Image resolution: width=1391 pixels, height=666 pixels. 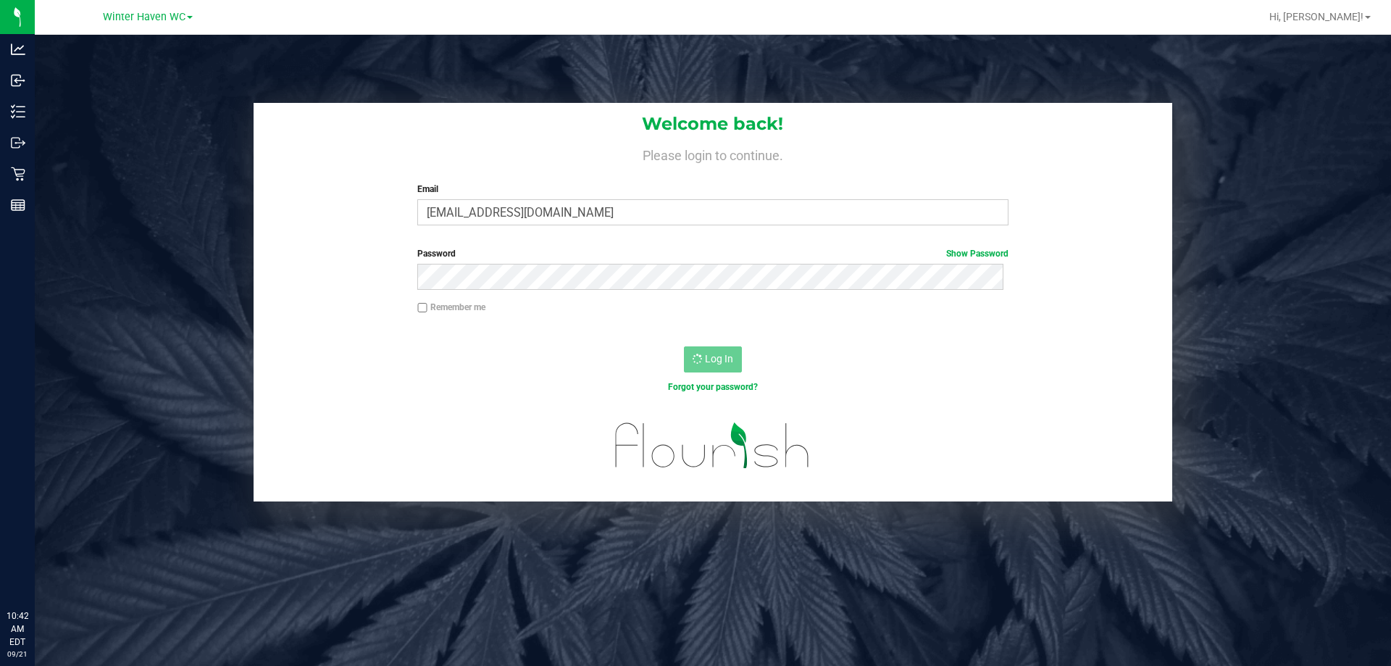 What do you see at coordinates (18, 112) in the screenshot?
I see `inline-svg: Inventory` at bounding box center [18, 112].